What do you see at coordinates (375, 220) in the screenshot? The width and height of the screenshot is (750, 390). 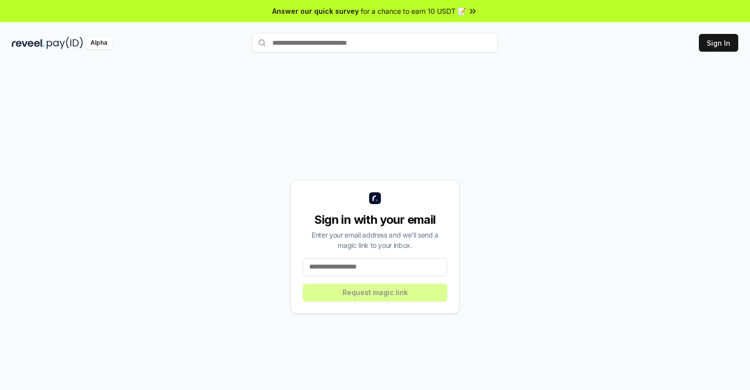 I see `div: Sign in with your email` at bounding box center [375, 220].